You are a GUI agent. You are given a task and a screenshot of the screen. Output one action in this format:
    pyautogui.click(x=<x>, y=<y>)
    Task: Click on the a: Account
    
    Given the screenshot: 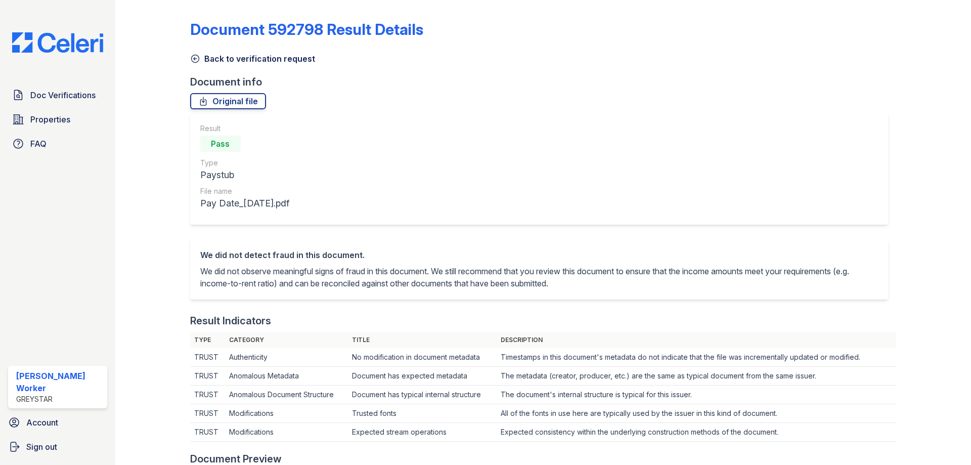 What is the action you would take?
    pyautogui.click(x=58, y=422)
    